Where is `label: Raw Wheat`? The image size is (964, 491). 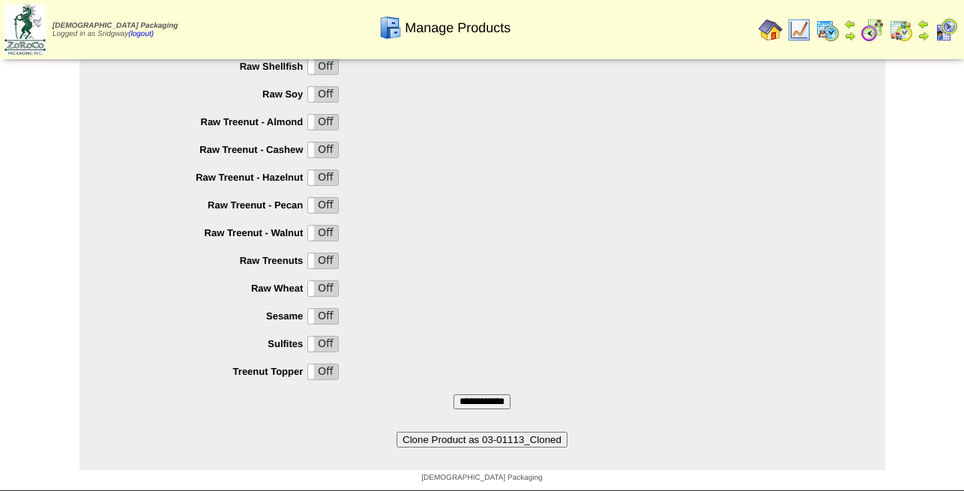
label: Raw Wheat is located at coordinates (208, 288).